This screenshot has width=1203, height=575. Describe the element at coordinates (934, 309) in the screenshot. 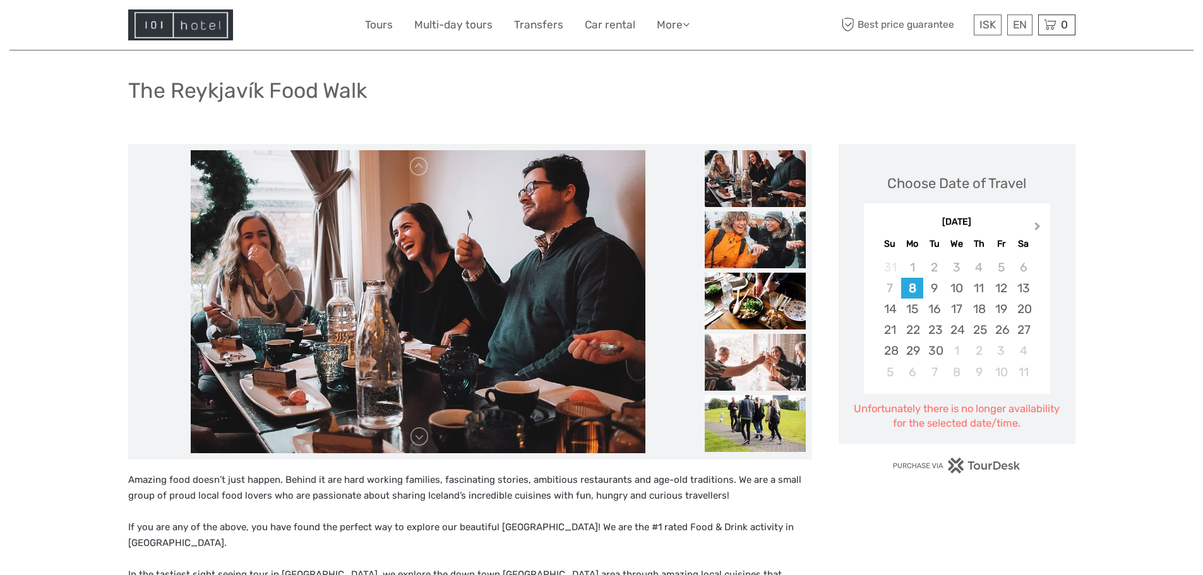

I see `div: Choose Tuesday, September 16th, 2025` at that location.